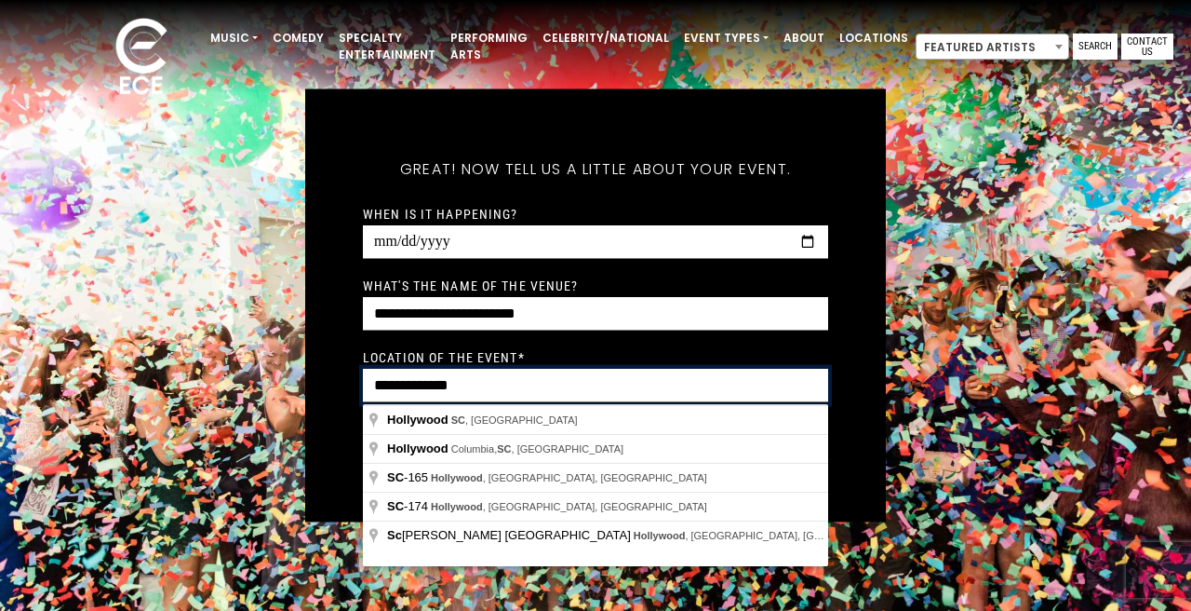 This screenshot has width=1191, height=611. I want to click on span: Featured Artists, so click(992, 47).